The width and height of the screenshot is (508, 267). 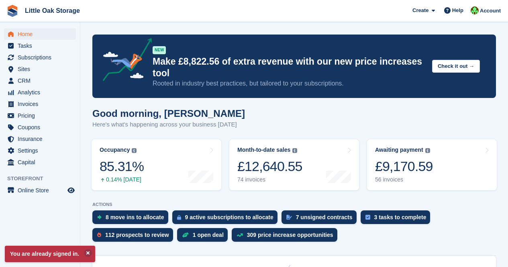 What do you see at coordinates (42, 104) in the screenshot?
I see `span: Invoices` at bounding box center [42, 104].